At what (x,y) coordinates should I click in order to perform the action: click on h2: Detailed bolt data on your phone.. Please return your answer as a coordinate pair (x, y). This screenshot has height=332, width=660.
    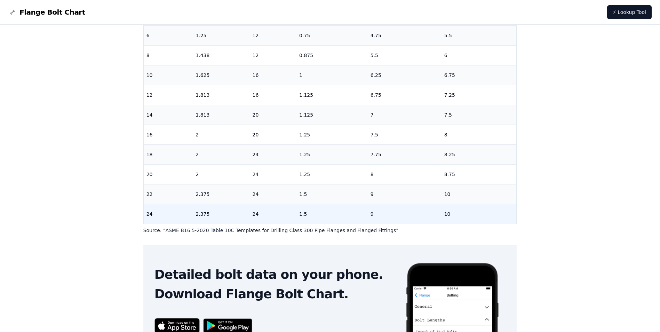
    Looking at the image, I should click on (274, 275).